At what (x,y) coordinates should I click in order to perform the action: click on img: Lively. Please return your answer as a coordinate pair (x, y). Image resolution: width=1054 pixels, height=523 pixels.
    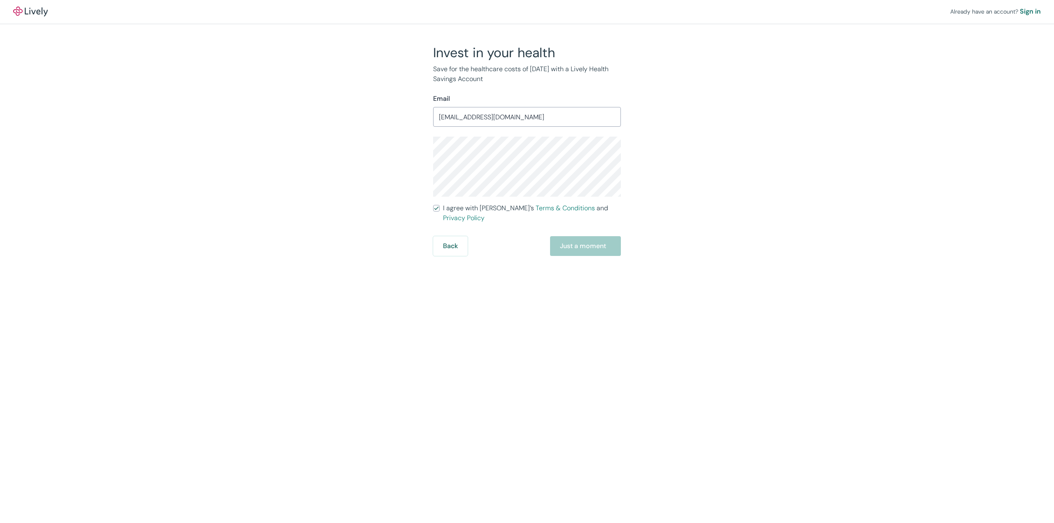
    Looking at the image, I should click on (30, 12).